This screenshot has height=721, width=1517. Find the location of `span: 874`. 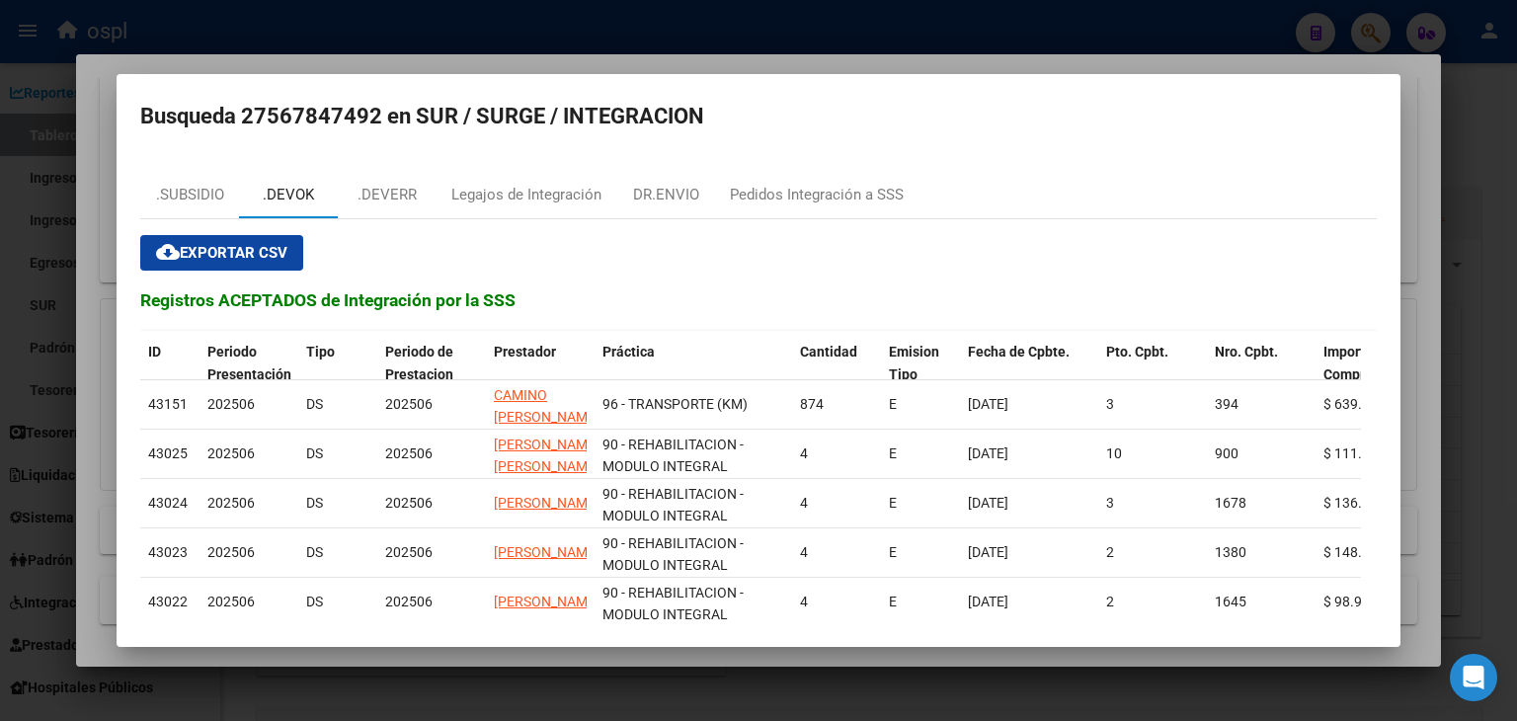

span: 874 is located at coordinates (812, 404).